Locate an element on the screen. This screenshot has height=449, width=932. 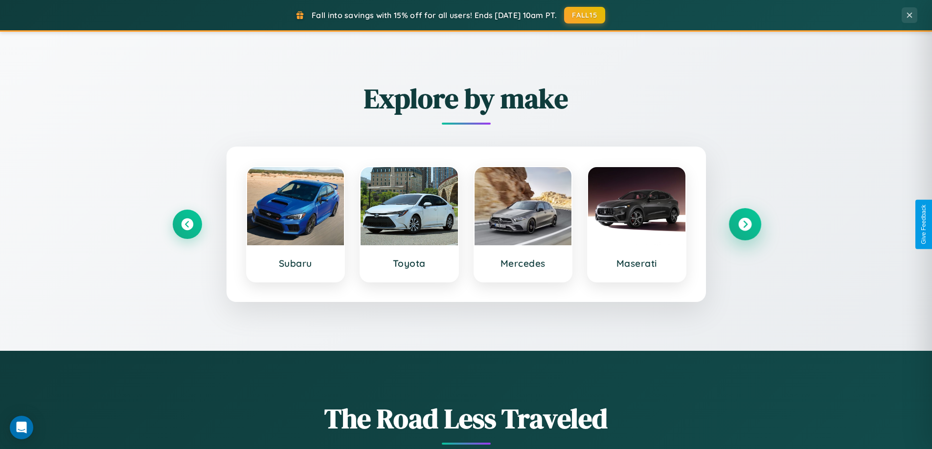
div: Give Feedback is located at coordinates (923, 224).